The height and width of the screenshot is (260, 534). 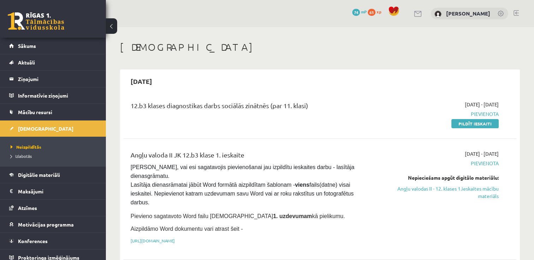 I want to click on span: xp, so click(x=378, y=12).